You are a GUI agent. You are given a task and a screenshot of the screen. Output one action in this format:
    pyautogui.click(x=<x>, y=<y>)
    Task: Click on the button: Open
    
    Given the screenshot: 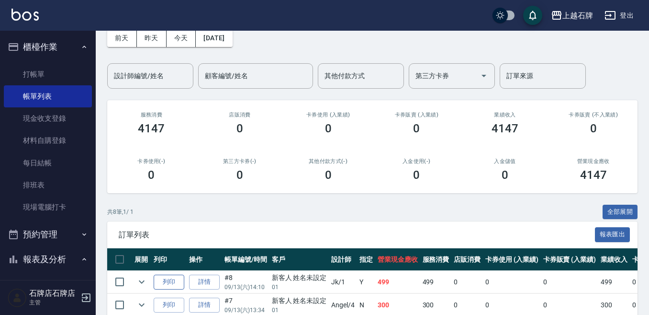 What is the action you would take?
    pyautogui.click(x=484, y=76)
    